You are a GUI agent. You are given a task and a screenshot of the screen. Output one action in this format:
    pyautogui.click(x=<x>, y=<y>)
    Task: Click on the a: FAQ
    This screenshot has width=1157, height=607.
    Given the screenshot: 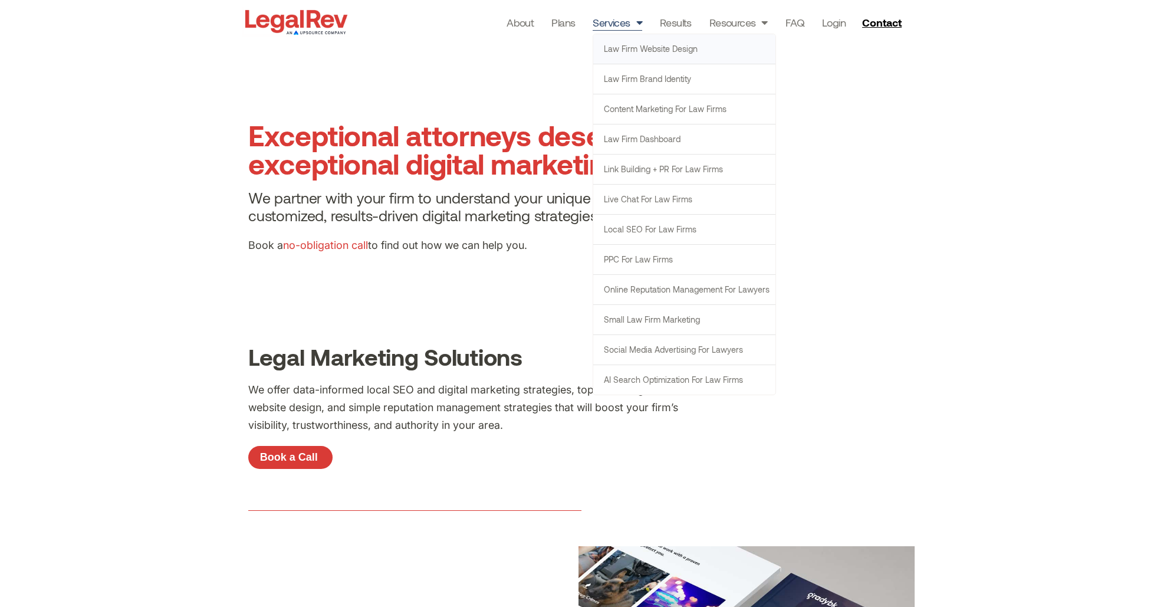 What is the action you would take?
    pyautogui.click(x=795, y=22)
    